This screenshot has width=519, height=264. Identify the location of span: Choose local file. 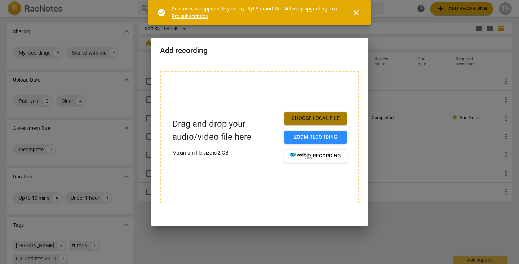
(316, 118).